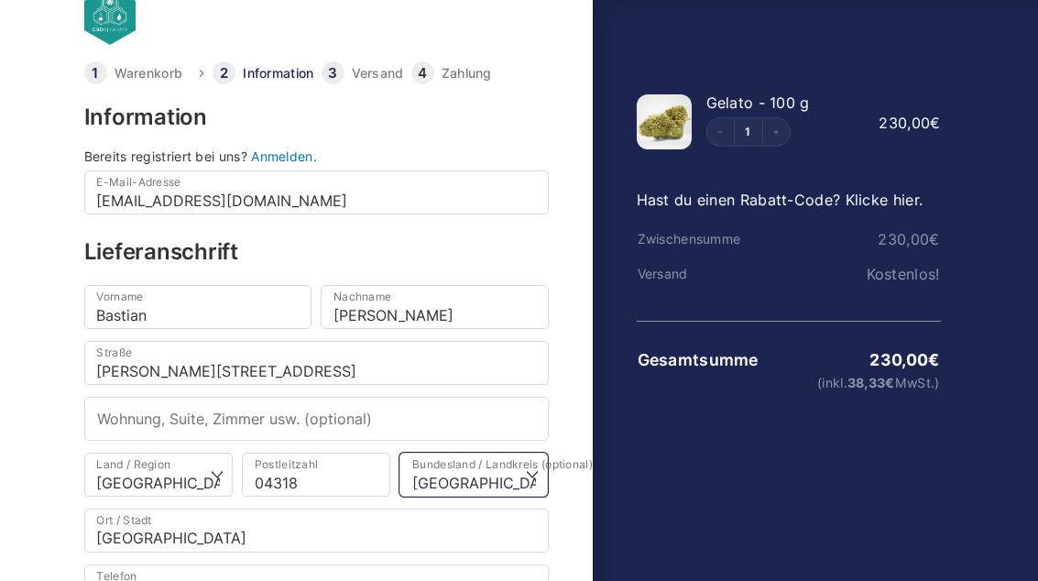 Image resolution: width=1038 pixels, height=581 pixels. What do you see at coordinates (748, 132) in the screenshot?
I see `a: Edit` at bounding box center [748, 132].